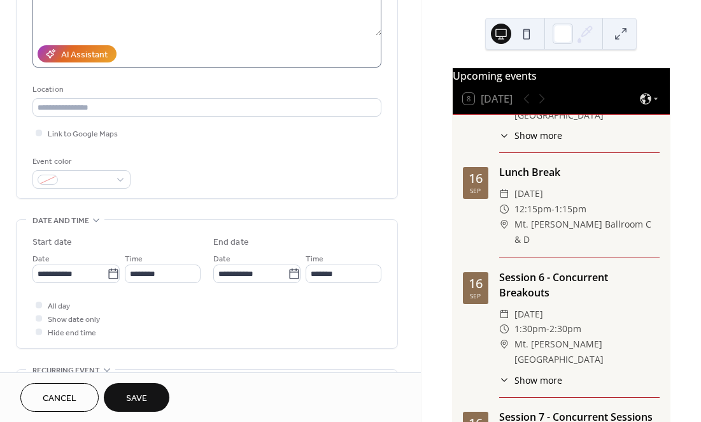 The image size is (701, 422). Describe the element at coordinates (136, 397) in the screenshot. I see `button: Save` at that location.